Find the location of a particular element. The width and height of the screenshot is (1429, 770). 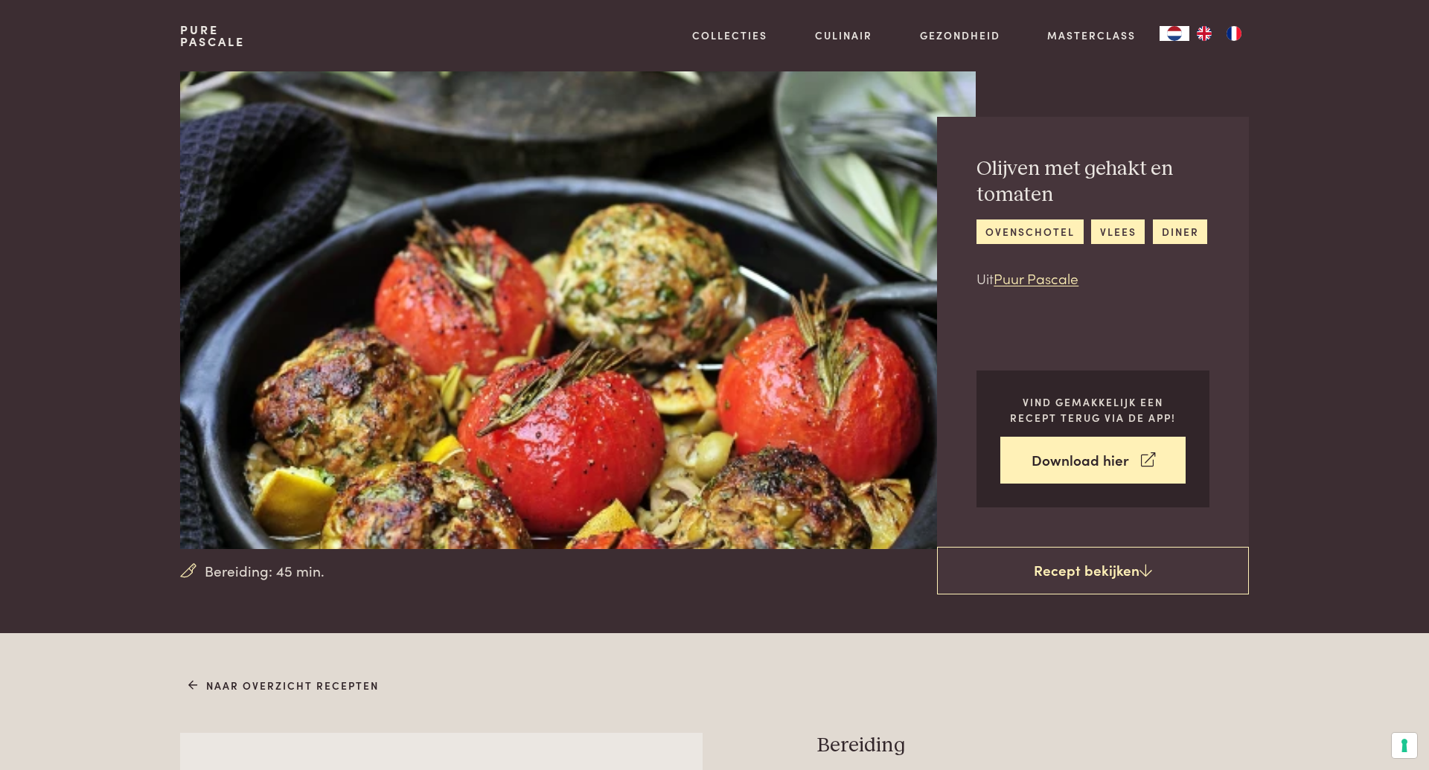

h2: Olijven met gehakt en tomaten is located at coordinates (1093, 182).